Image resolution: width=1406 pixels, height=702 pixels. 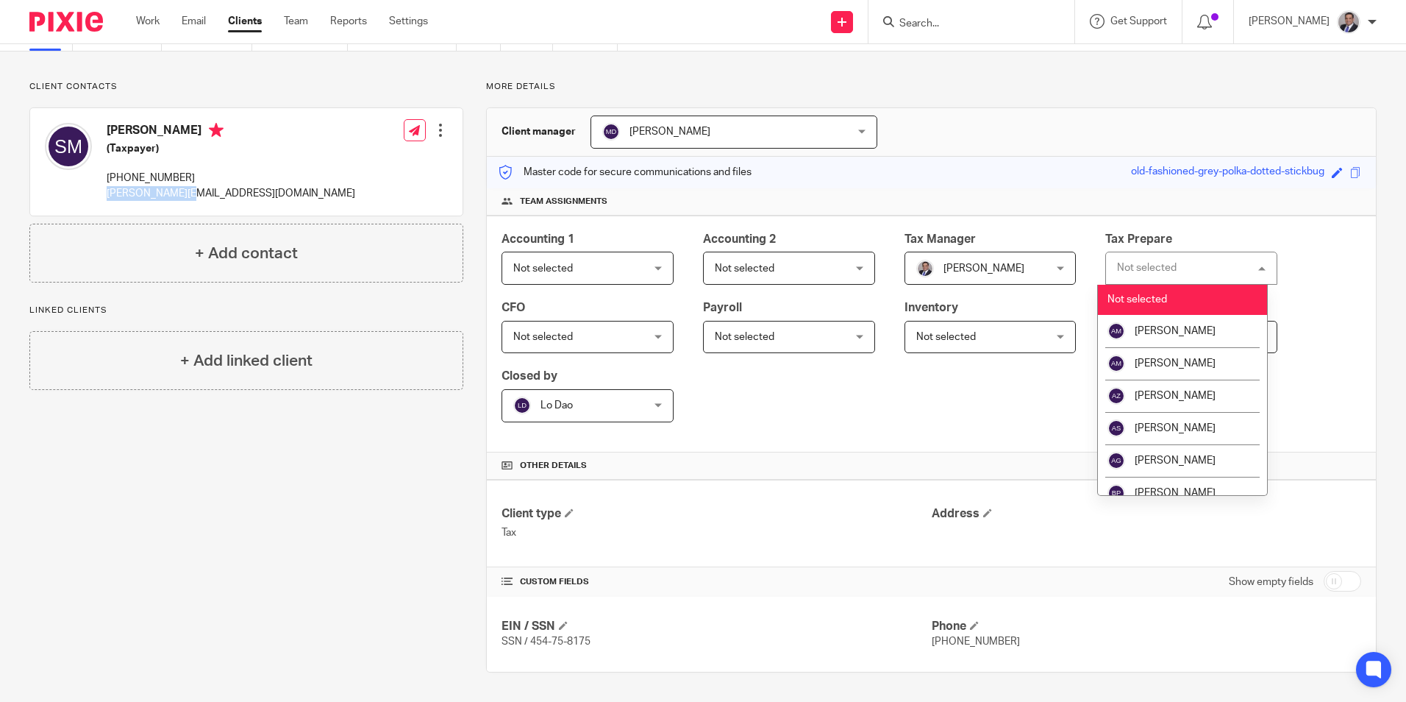 What do you see at coordinates (231, 149) in the screenshot?
I see `h5: (Taxpayer)` at bounding box center [231, 149].